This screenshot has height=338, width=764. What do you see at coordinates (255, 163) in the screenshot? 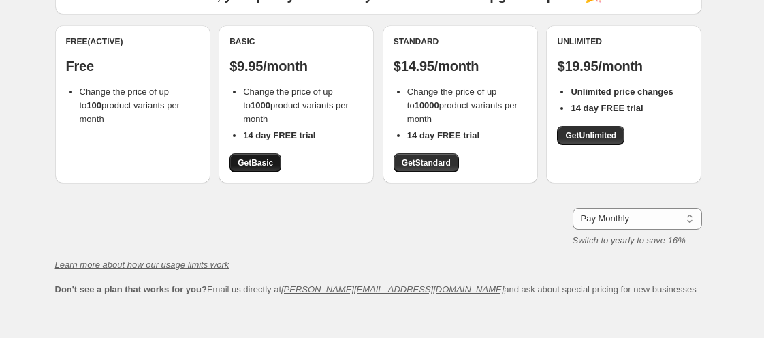
I see `a: GetBasic` at bounding box center [255, 163].